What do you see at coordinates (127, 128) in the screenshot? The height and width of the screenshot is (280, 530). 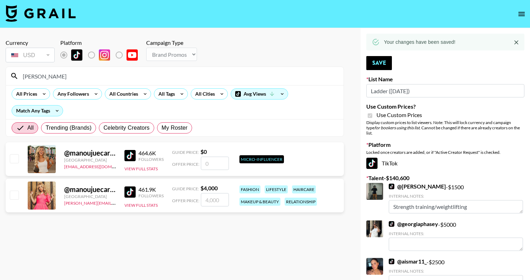 I see `span: Celebrity Creators` at bounding box center [127, 128].